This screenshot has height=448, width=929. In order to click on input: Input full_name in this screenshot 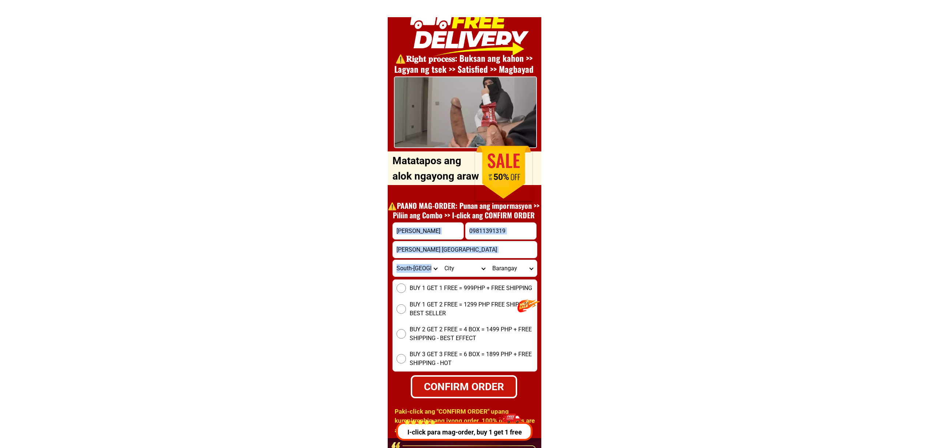, I will do `click(428, 231)`.